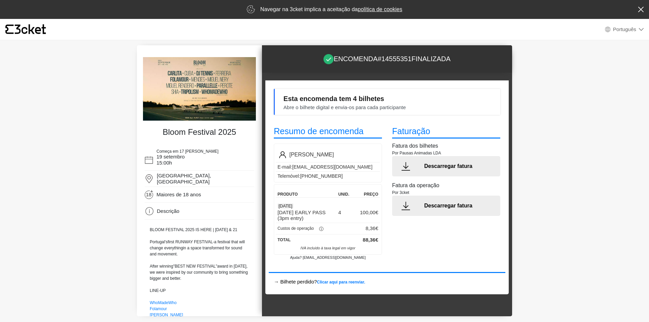  Describe the element at coordinates (331, 9) in the screenshot. I see `p: Navegar na 3cket implica a aceitação da` at that location.